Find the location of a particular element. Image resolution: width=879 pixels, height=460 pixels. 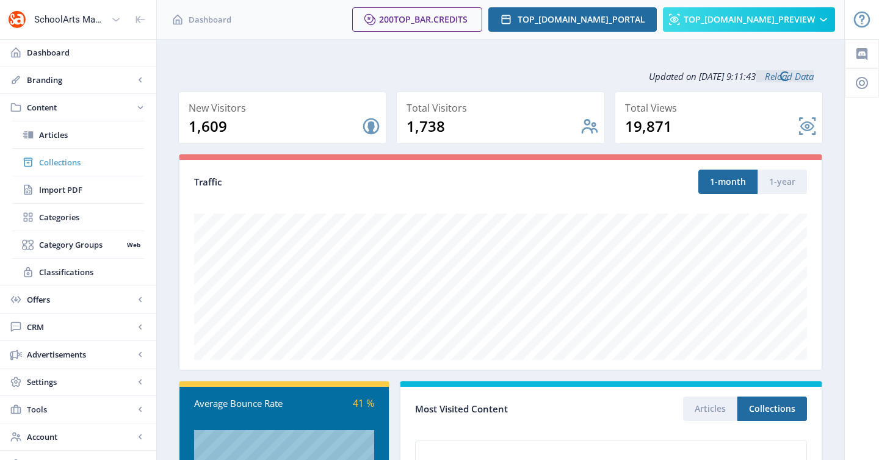

span: Classifications is located at coordinates (92, 272).